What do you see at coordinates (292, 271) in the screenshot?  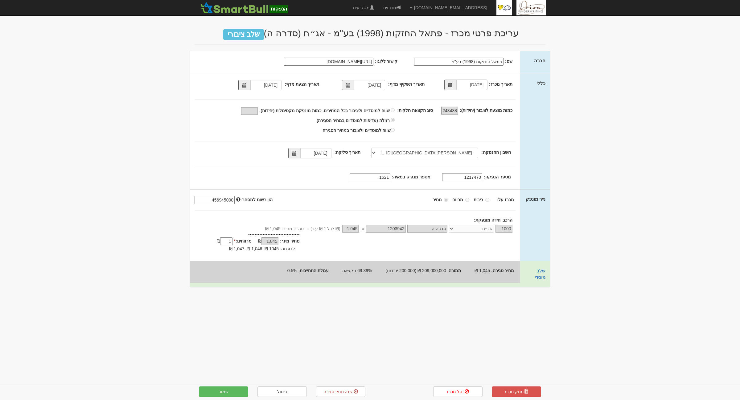 I see `span: 0.5%` at bounding box center [292, 271].